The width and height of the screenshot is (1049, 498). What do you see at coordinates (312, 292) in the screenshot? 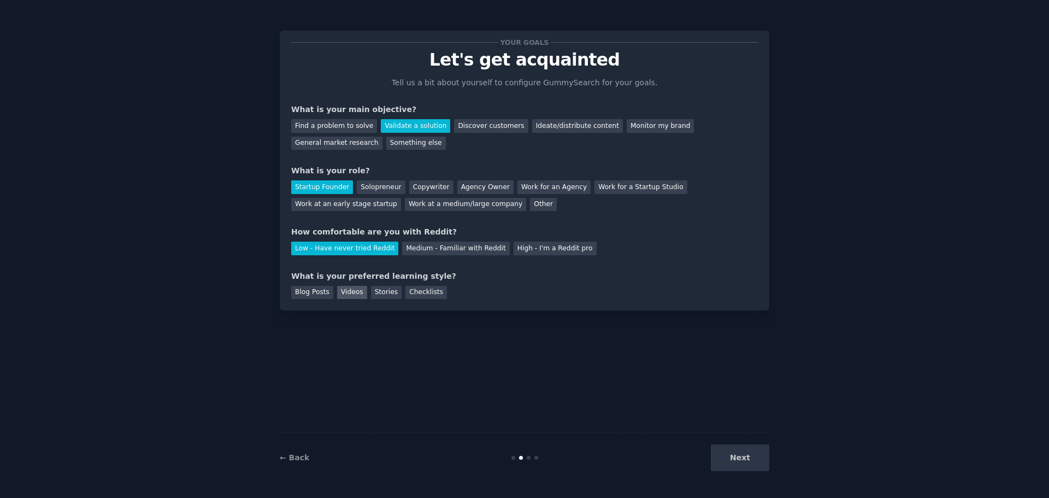
I see `div: Blog Posts` at bounding box center [312, 292].